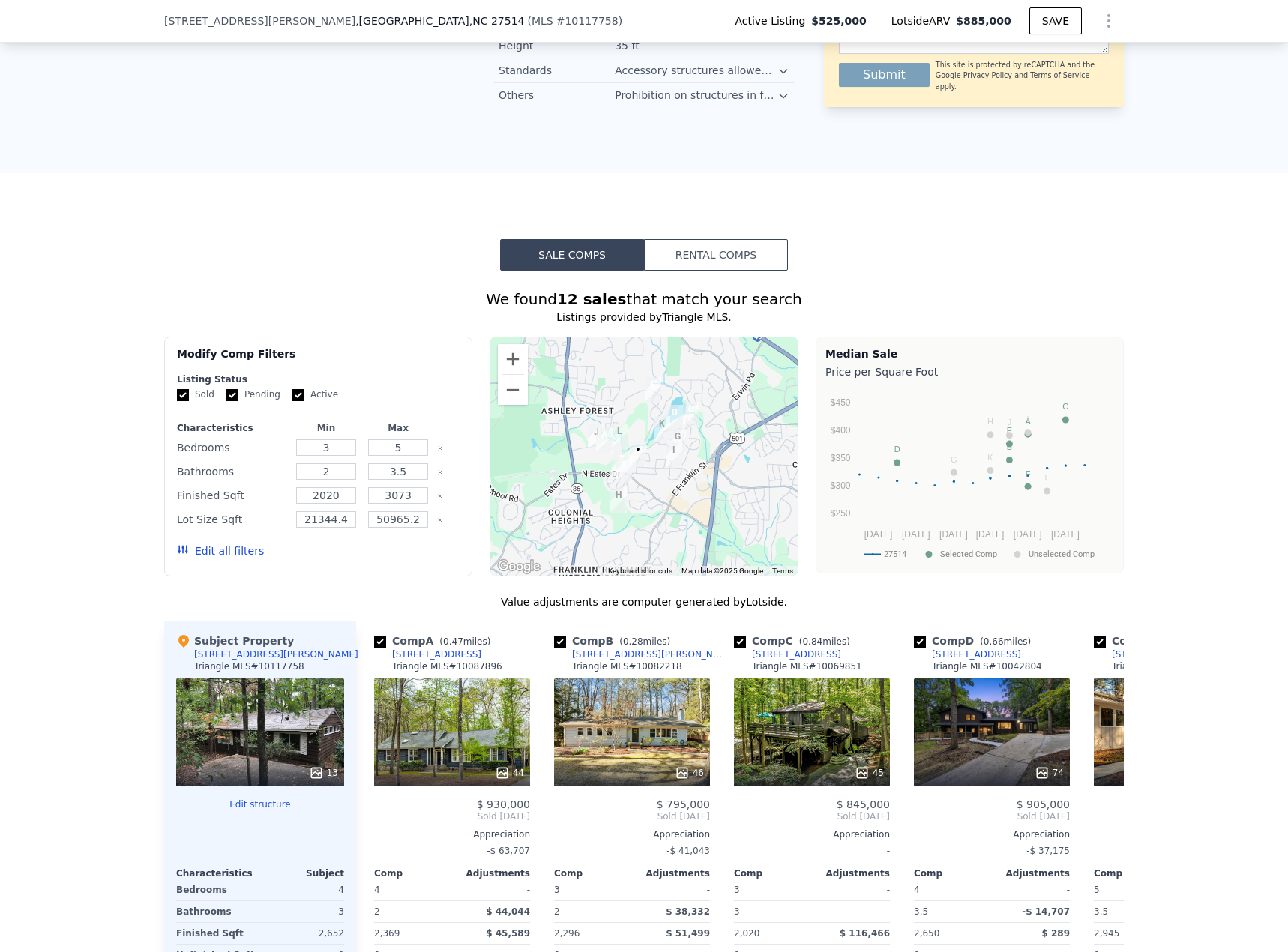 The height and width of the screenshot is (952, 1288). What do you see at coordinates (863, 804) in the screenshot?
I see `span: $ 845,000` at bounding box center [863, 804].